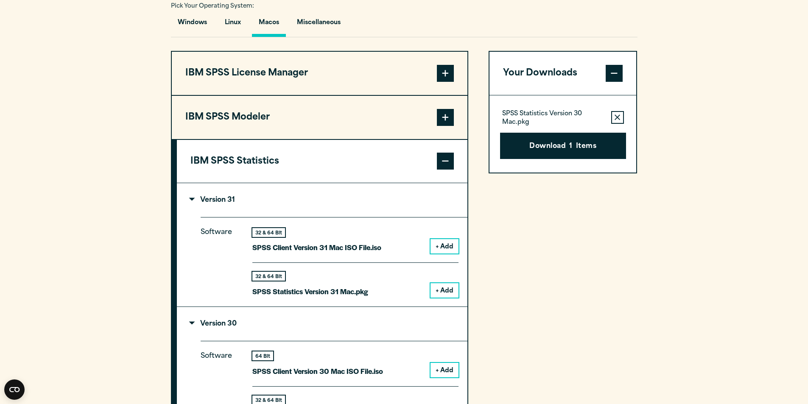 The height and width of the screenshot is (404, 808). I want to click on summary: Version 31, so click(322, 200).